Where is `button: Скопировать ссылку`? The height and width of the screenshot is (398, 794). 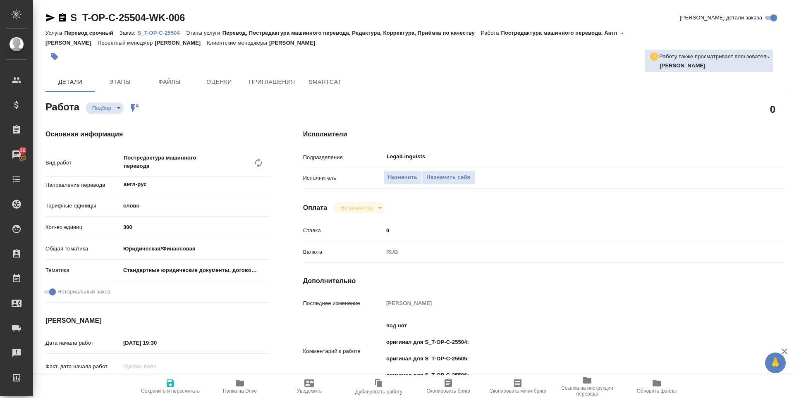
button: Скопировать ссылку is located at coordinates (62, 18).